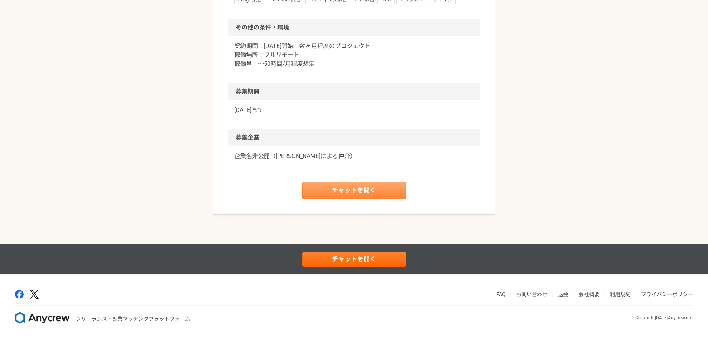 The width and height of the screenshot is (708, 339). Describe the element at coordinates (42, 317) in the screenshot. I see `img: 8DqYSo04kwAAAAASUVORK5CYII=` at that location.